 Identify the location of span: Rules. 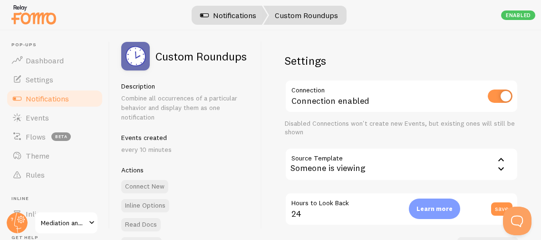
(35, 174).